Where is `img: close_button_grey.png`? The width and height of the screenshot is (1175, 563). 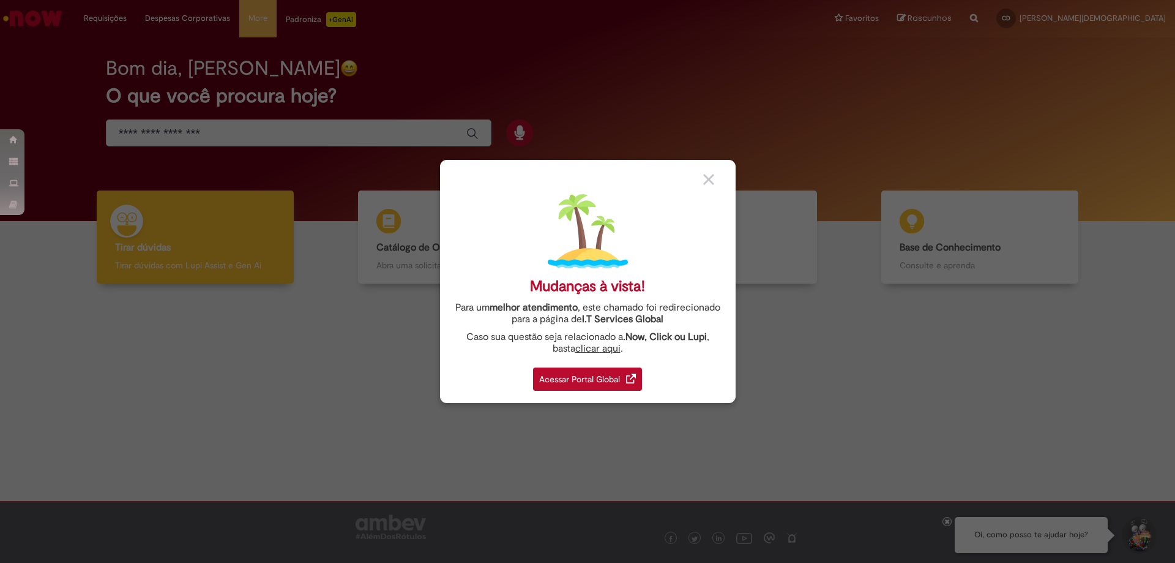 img: close_button_grey.png is located at coordinates (709, 179).